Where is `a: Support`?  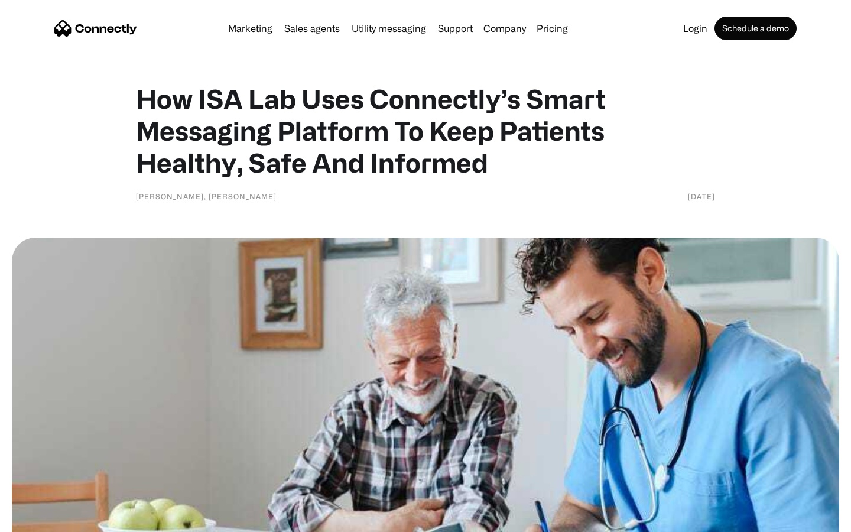
a: Support is located at coordinates (455, 28).